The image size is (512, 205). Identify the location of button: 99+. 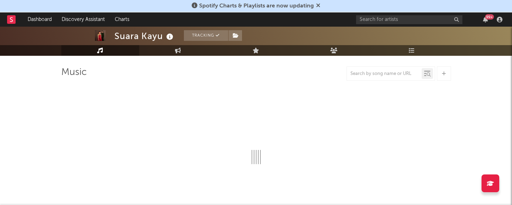
(486, 19).